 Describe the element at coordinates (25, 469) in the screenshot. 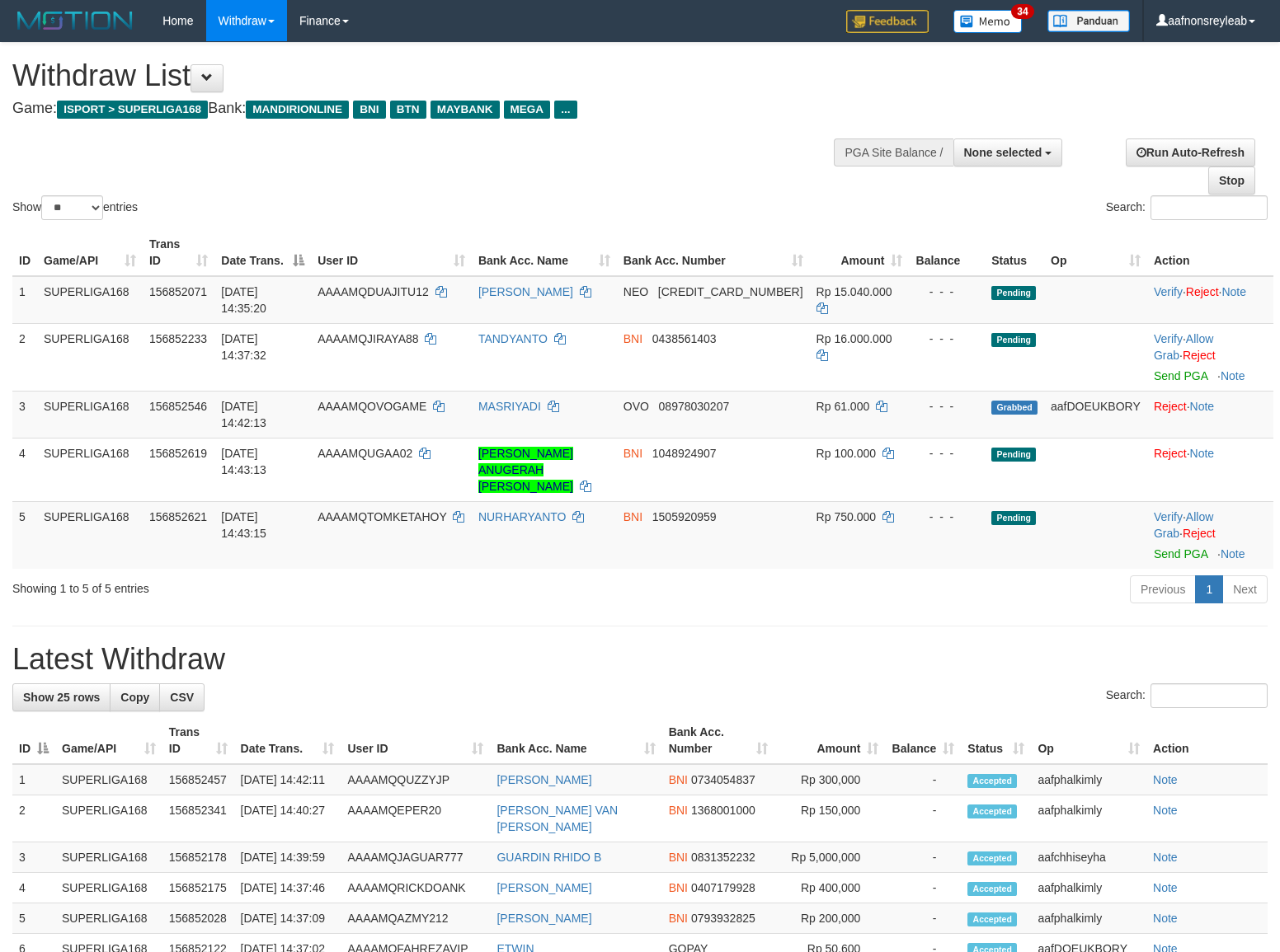

I see `td: 4` at that location.